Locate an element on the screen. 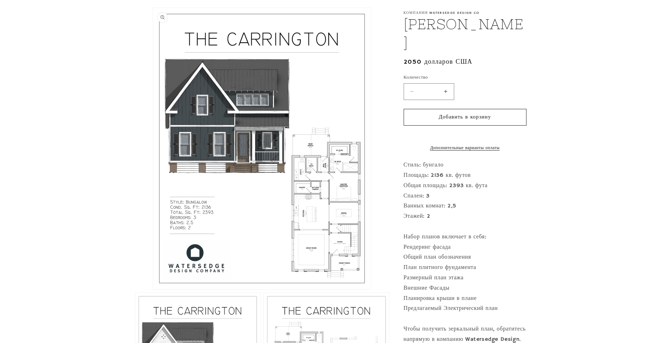  ya-tr-span: Чтобы получить зеркальный план, обратитесь напрямую в компанию Watersedge Design. is located at coordinates (464, 334).